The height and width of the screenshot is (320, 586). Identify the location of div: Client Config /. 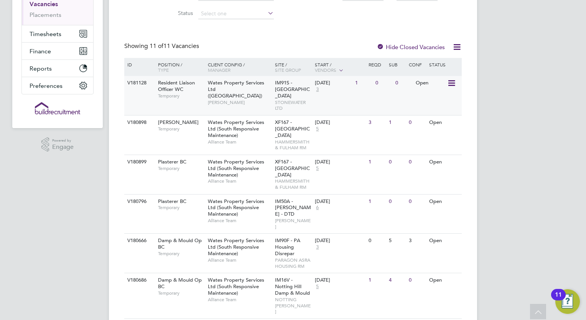
(239, 67).